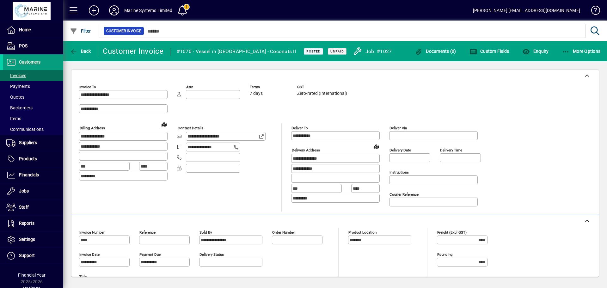  I want to click on span: Suppliers, so click(28, 142).